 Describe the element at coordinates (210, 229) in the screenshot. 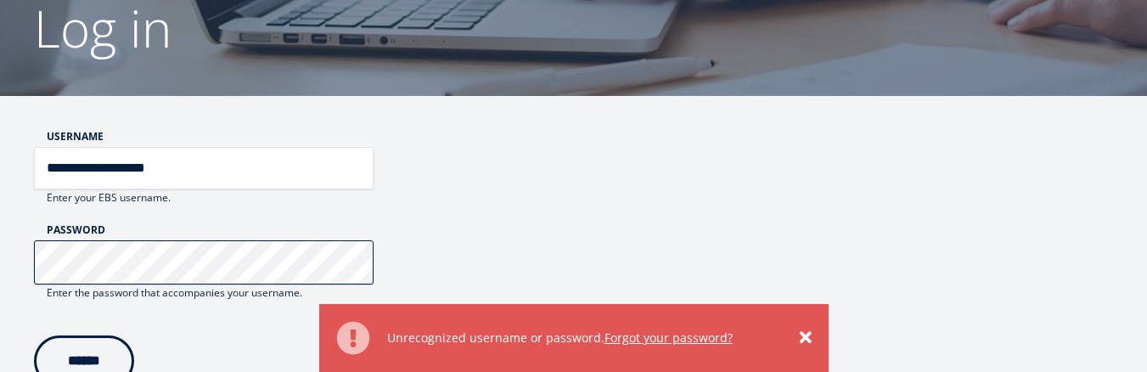

I see `label: Password` at that location.